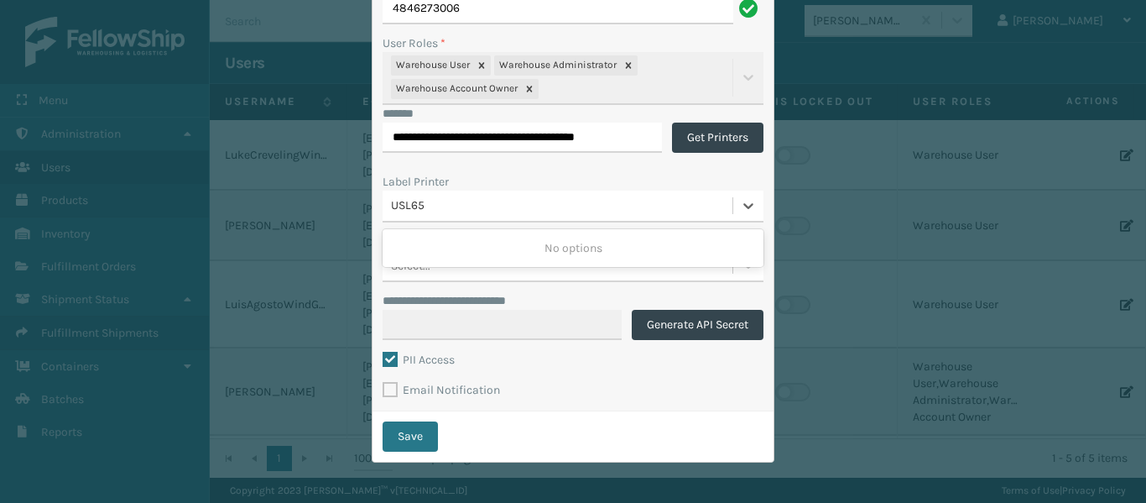 The height and width of the screenshot is (503, 1146). Describe the element at coordinates (419, 359) in the screenshot. I see `label: PII Access` at that location.